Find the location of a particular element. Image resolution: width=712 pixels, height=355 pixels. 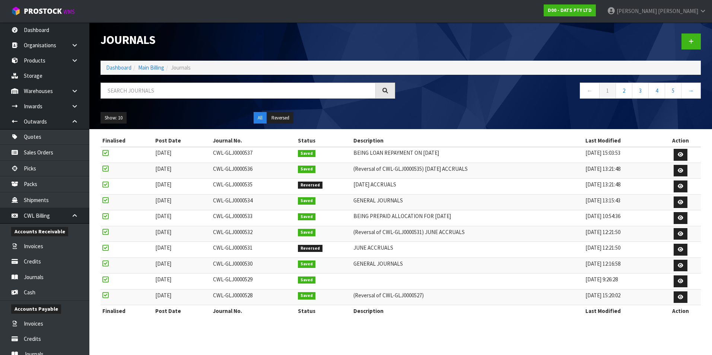

button: All is located at coordinates (260, 118).